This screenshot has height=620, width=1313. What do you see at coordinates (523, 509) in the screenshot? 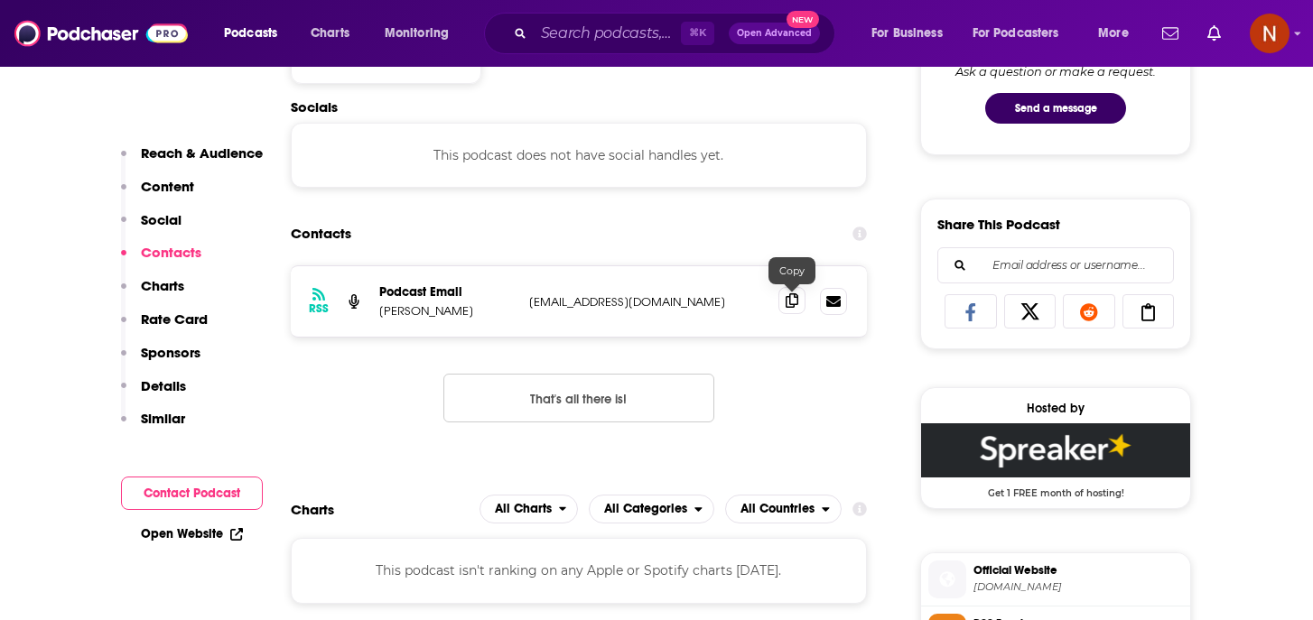
I see `span: All Charts` at bounding box center [523, 509].